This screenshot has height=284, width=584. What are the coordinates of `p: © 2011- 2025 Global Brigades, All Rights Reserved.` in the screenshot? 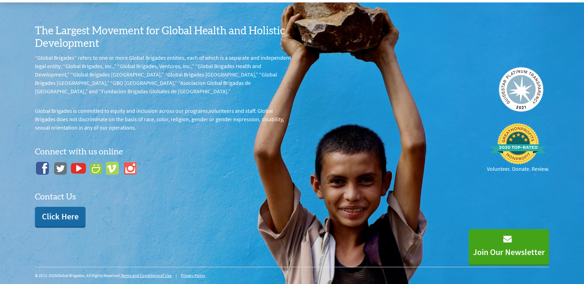 It's located at (78, 276).